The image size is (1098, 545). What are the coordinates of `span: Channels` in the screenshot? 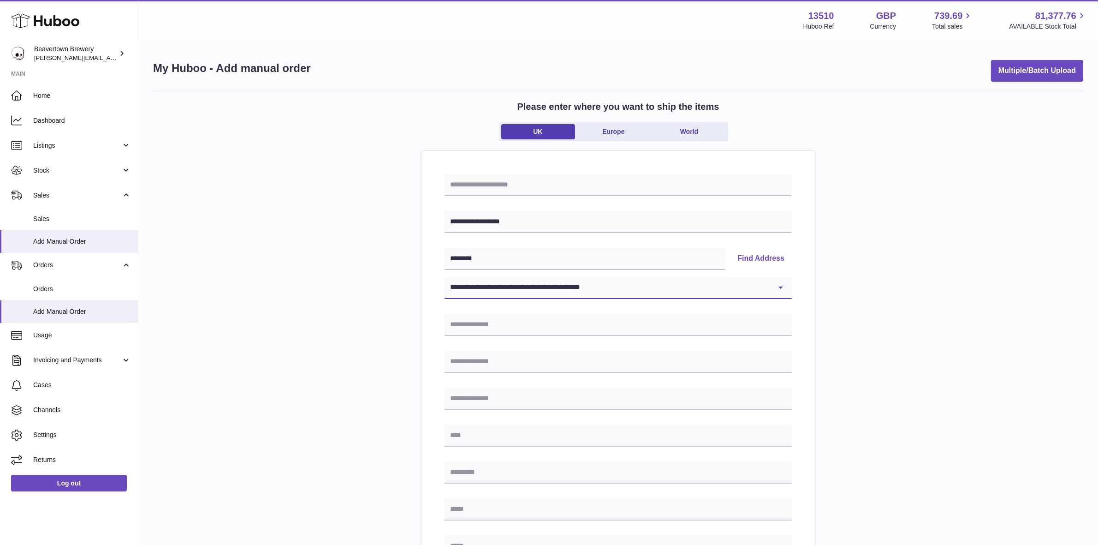 It's located at (82, 410).